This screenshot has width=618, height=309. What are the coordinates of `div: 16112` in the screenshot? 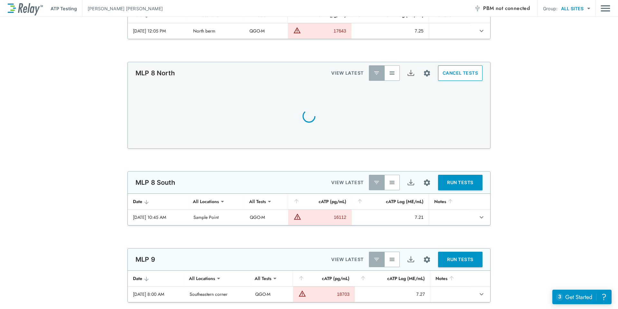 It's located at (324, 217).